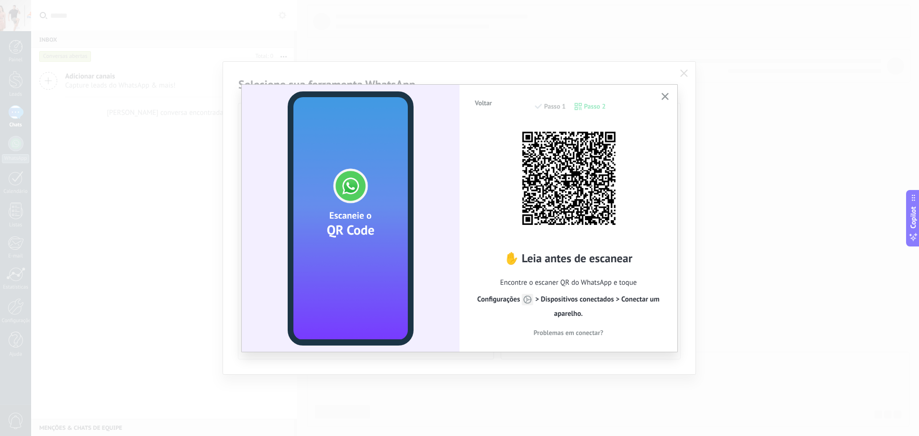 The image size is (919, 436). What do you see at coordinates (914, 217) in the screenshot?
I see `span: Copilot` at bounding box center [914, 217].